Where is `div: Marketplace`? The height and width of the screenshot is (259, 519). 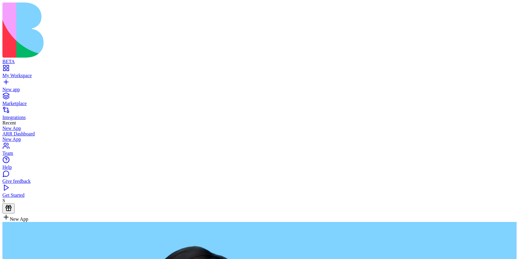 div: Marketplace is located at coordinates (260, 104).